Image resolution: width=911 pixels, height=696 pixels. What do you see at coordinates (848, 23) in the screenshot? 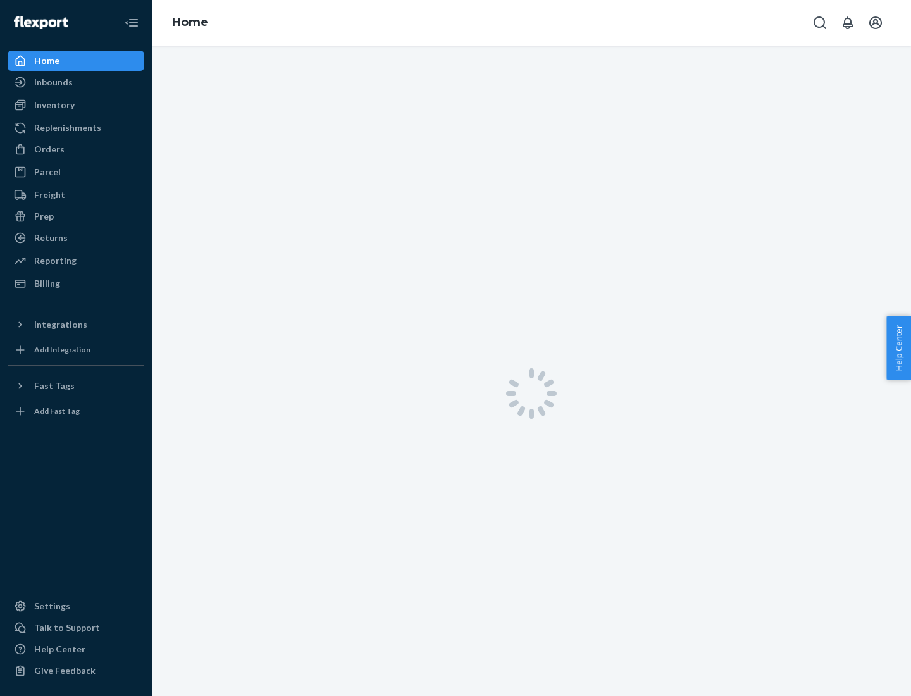
I see `button: Open notifications` at bounding box center [848, 23].